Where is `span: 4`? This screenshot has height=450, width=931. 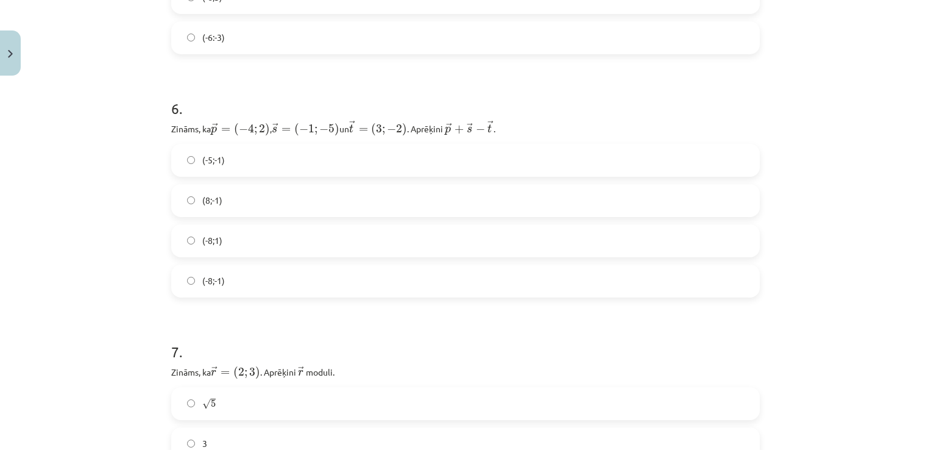
span: 4 is located at coordinates (251, 128).